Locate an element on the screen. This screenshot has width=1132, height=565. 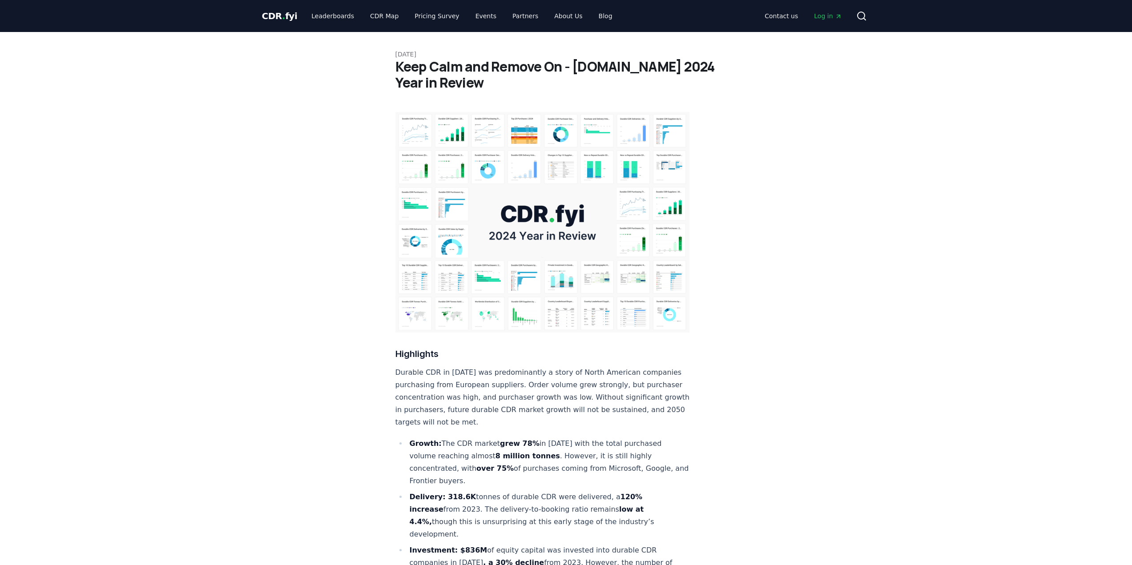
img: blog post image is located at coordinates (543, 222).